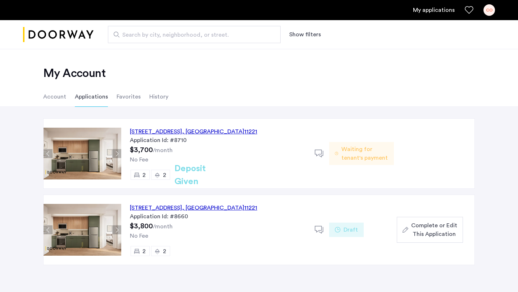  I want to click on a: My application, so click(434, 10).